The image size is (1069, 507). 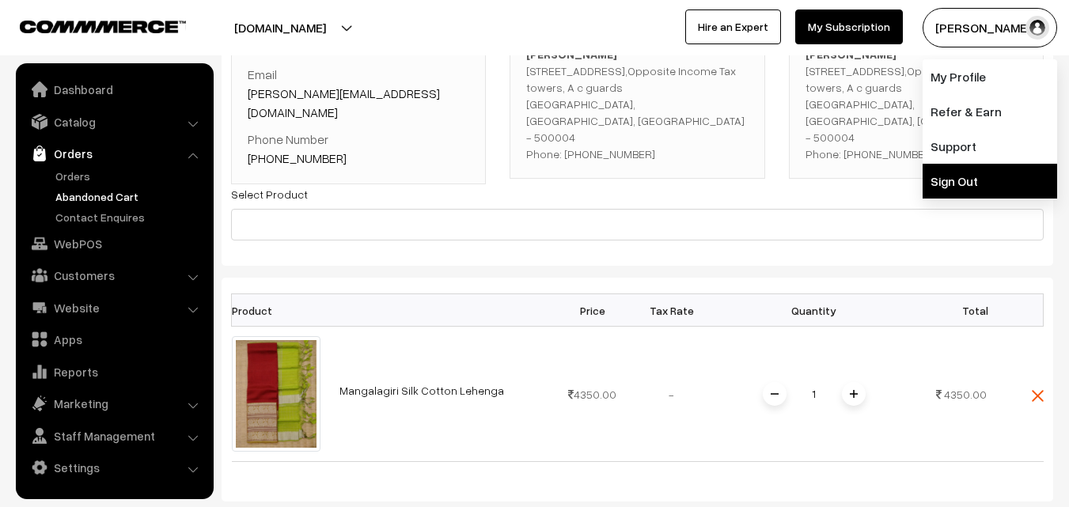 What do you see at coordinates (422, 390) in the screenshot?
I see `a: Mangalagiri Silk Cotton Lehenga` at bounding box center [422, 390].